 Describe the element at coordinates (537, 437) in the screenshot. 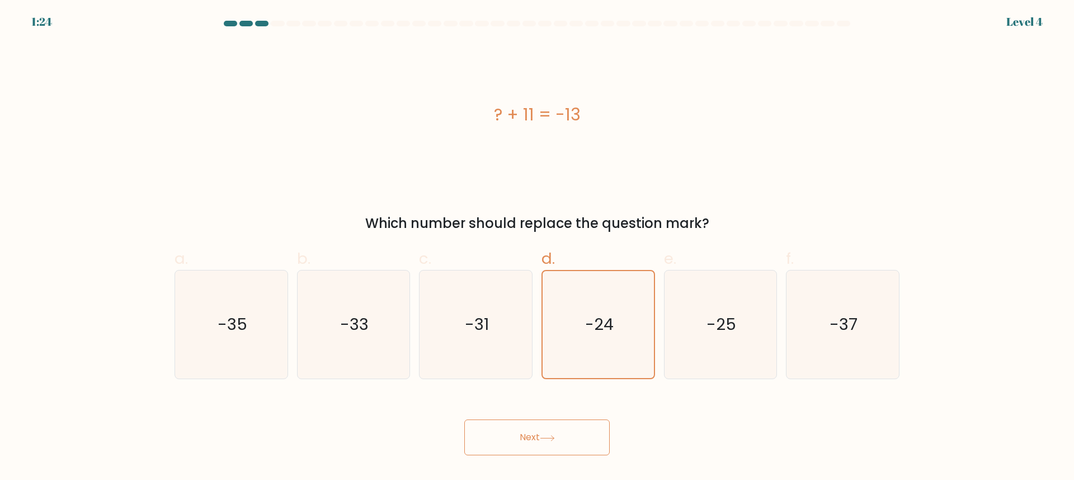

I see `button: Next` at that location.